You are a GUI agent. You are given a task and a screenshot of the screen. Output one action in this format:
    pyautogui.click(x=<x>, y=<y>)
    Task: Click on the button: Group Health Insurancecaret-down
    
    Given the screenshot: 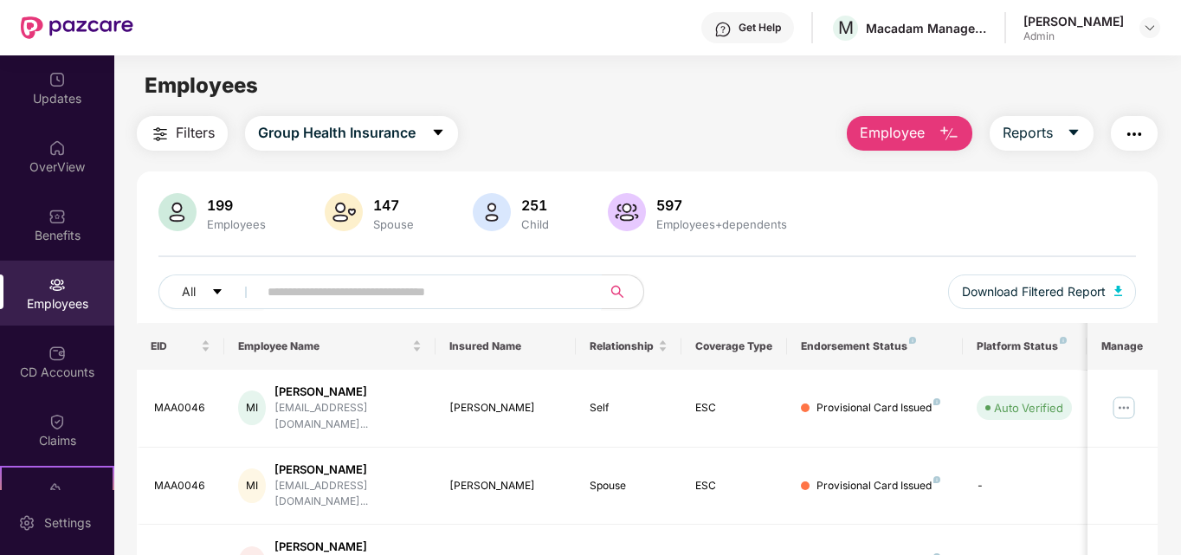 What is the action you would take?
    pyautogui.click(x=351, y=133)
    